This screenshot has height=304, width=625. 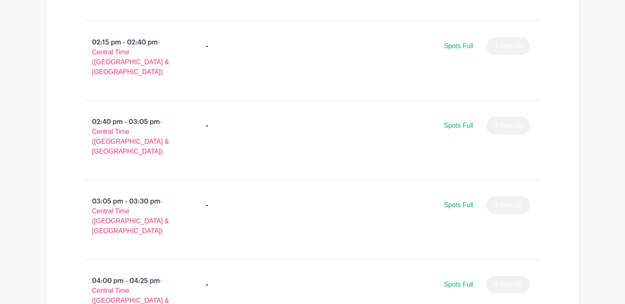 What do you see at coordinates (132, 137) in the screenshot?
I see `p: 02:40 pm - 03:05 pm` at bounding box center [132, 137].